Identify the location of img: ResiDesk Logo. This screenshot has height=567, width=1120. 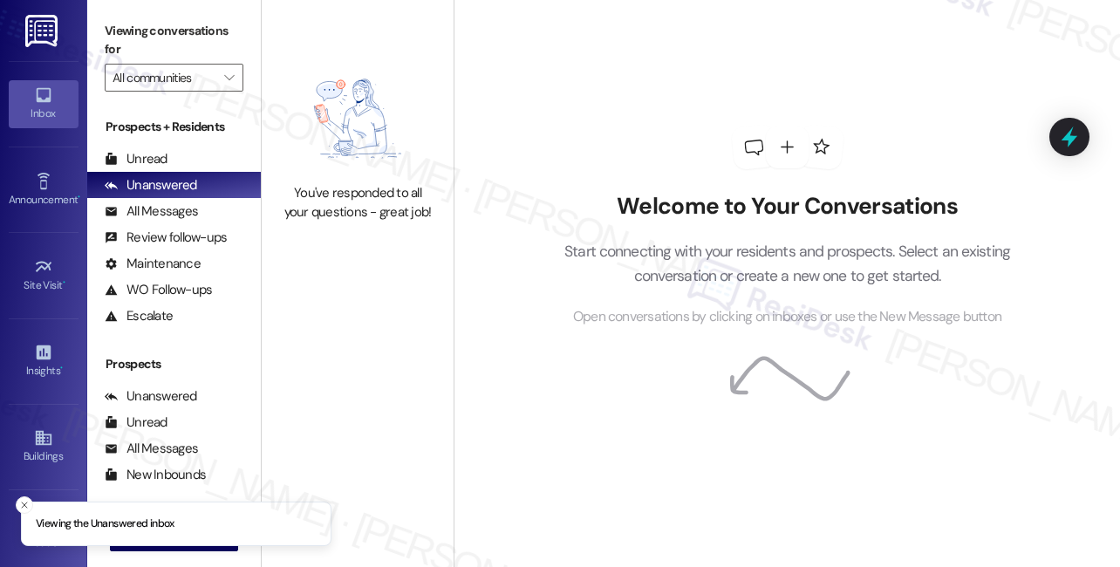
(43, 31).